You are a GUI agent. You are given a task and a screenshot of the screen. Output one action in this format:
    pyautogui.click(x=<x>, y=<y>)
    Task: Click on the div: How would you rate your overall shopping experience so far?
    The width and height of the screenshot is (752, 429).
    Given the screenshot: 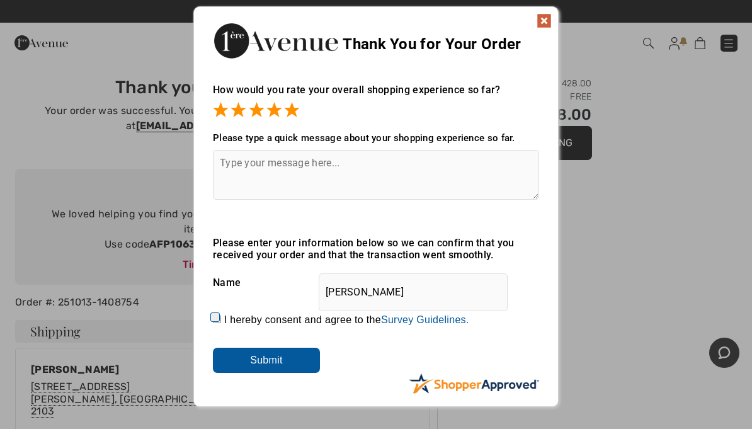 What is the action you would take?
    pyautogui.click(x=376, y=95)
    